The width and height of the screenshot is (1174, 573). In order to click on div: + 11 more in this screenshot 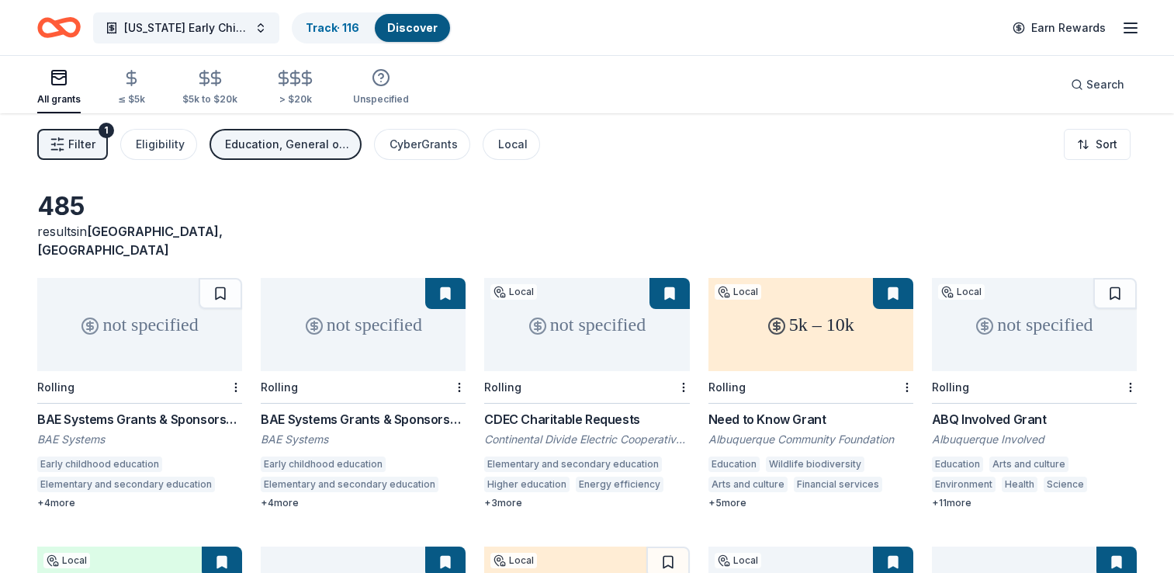, I will do `click(1034, 503)`.